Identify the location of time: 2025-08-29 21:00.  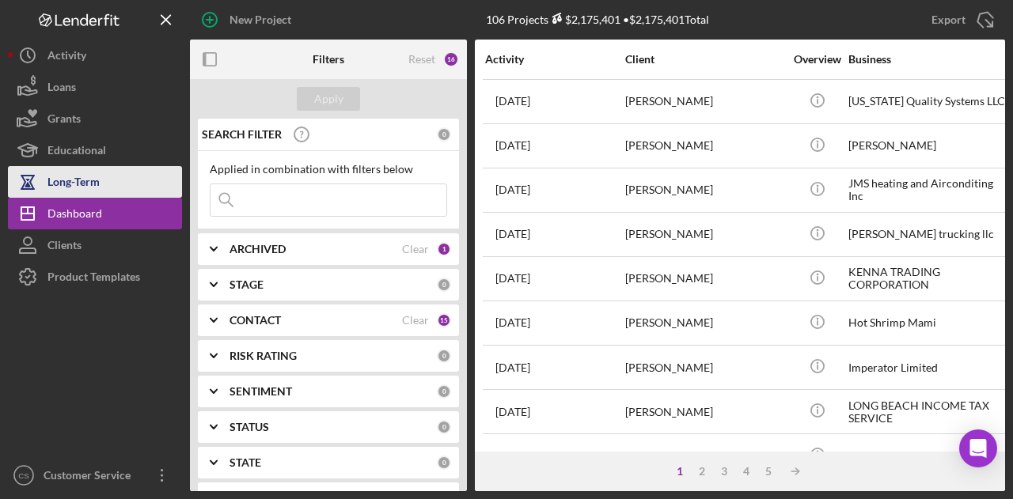
(513, 323).